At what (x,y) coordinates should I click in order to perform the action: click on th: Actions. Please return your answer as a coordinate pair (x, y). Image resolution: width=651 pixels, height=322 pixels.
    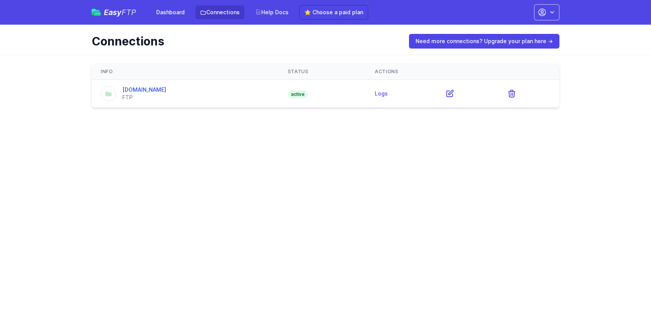
    Looking at the image, I should click on (463, 72).